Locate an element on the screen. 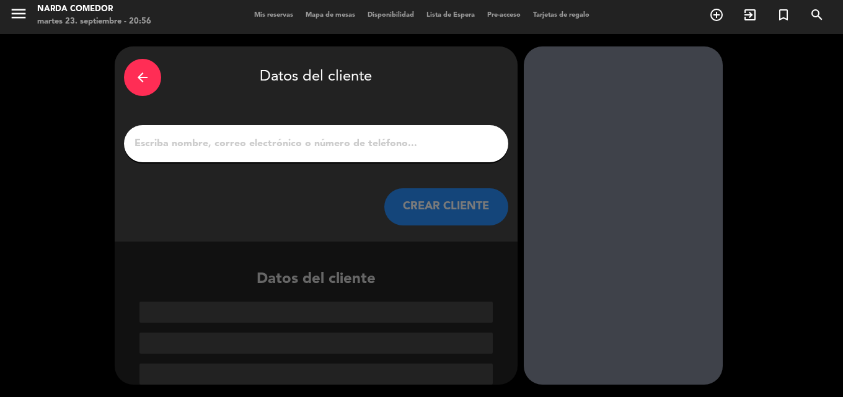  span: Mis reservas is located at coordinates (273, 15).